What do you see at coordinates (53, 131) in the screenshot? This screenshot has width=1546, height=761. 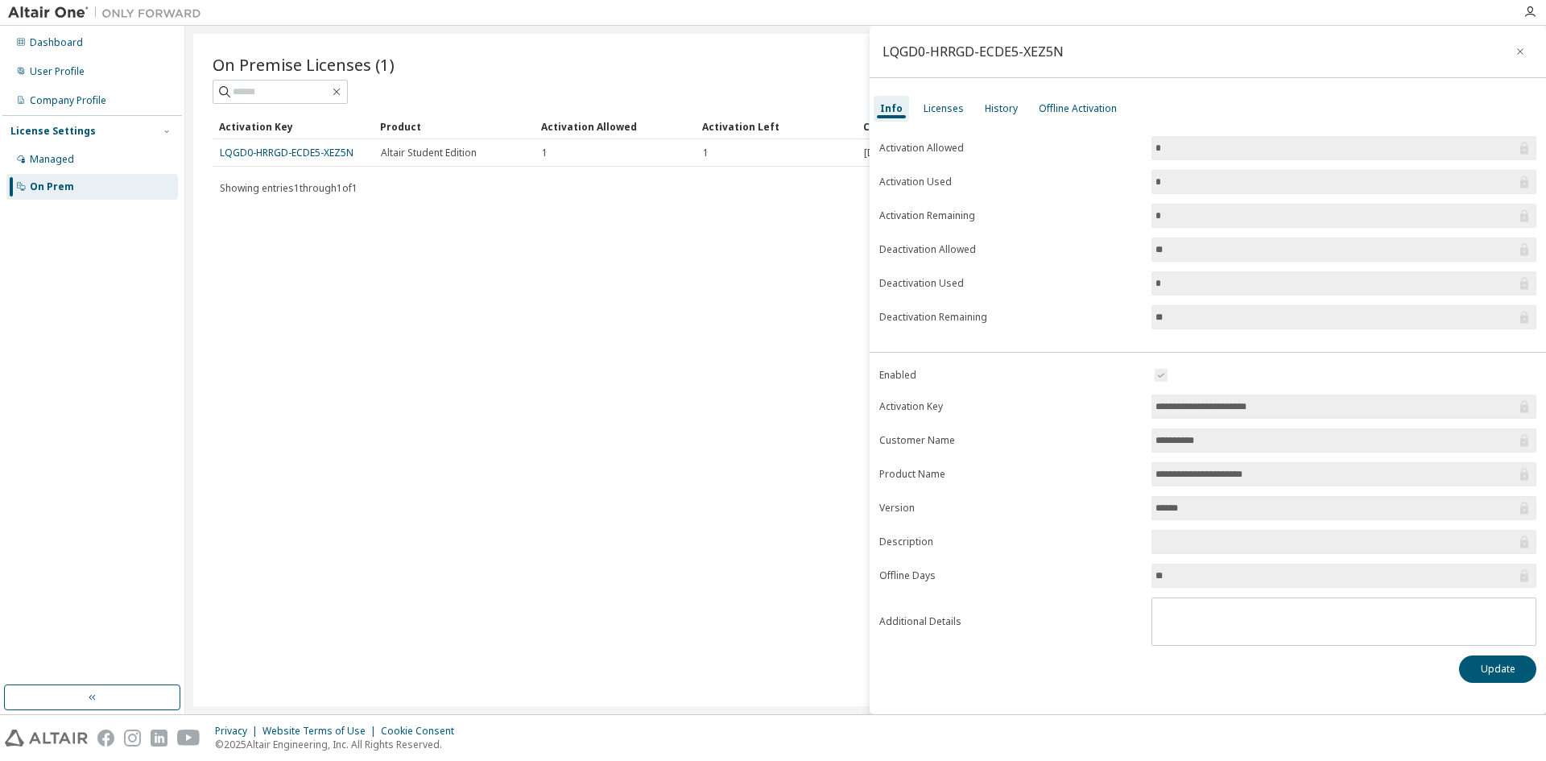 I see `div: License Settings` at bounding box center [53, 131].